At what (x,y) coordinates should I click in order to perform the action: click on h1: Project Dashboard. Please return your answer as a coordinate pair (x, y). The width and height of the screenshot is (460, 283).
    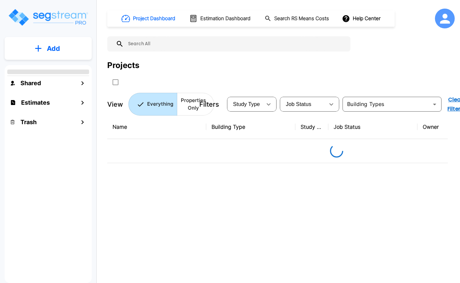
    Looking at the image, I should click on (154, 18).